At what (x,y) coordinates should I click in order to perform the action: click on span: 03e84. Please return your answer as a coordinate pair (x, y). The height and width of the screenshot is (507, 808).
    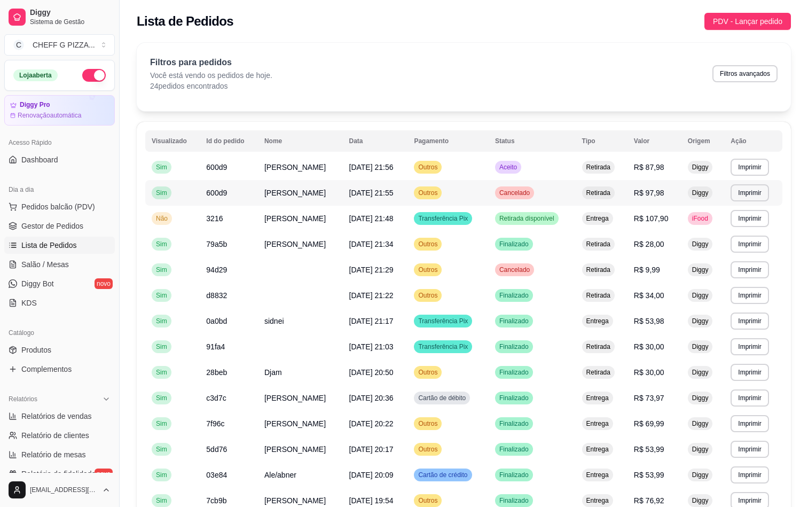
    Looking at the image, I should click on (216, 475).